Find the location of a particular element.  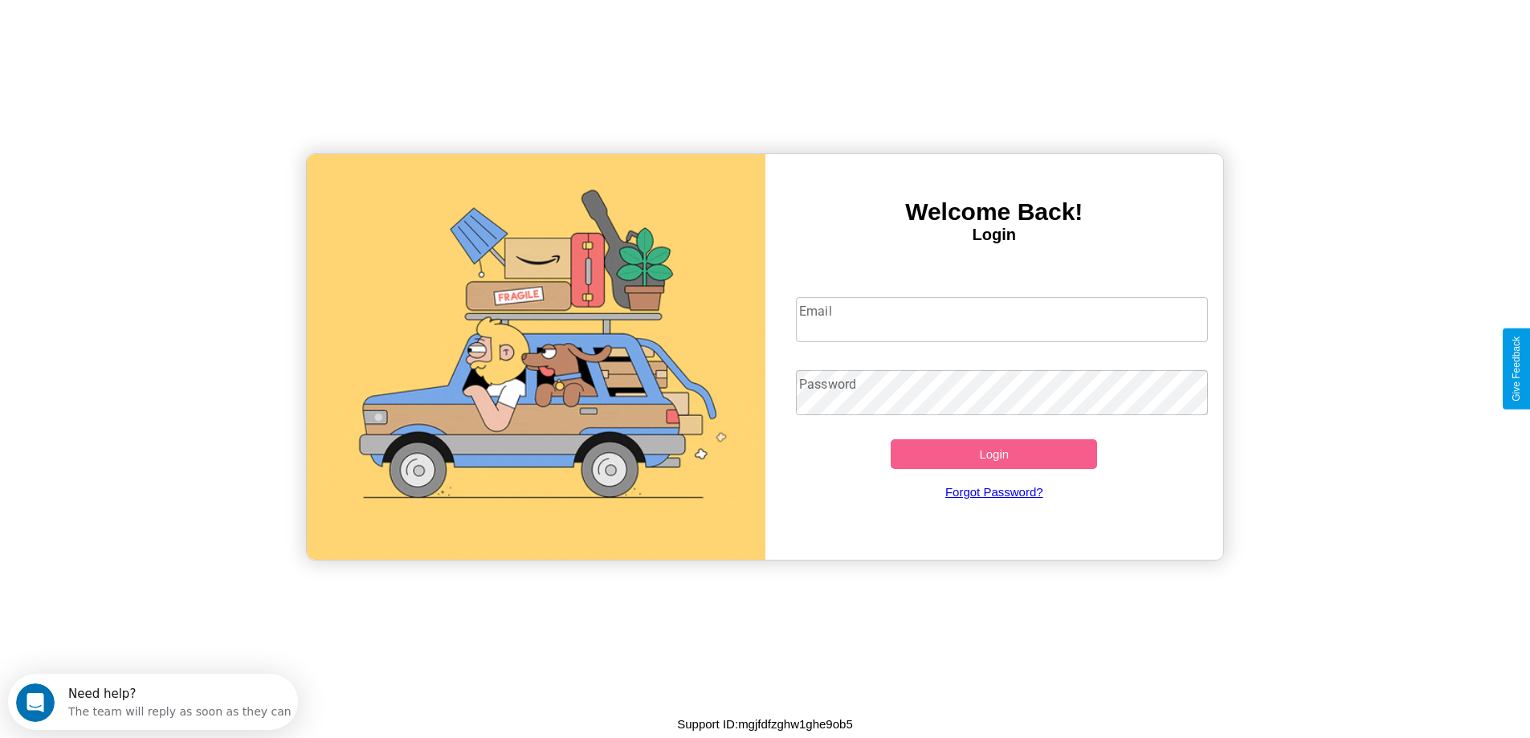

h3: Welcome Back! is located at coordinates (994, 212).